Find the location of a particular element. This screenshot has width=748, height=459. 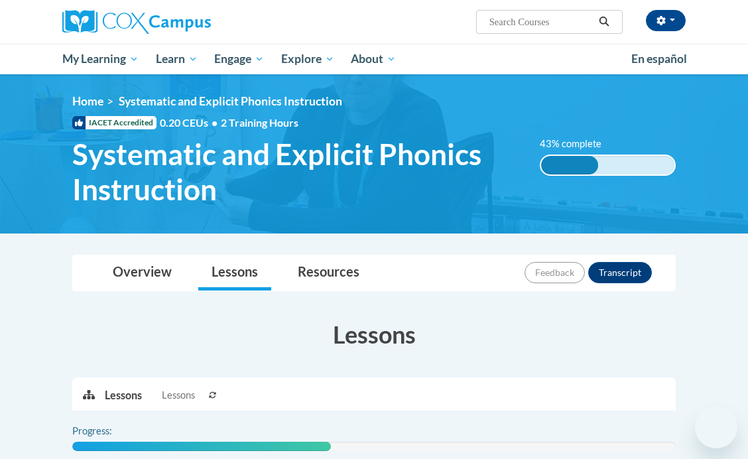

a: Resources is located at coordinates (328, 273).